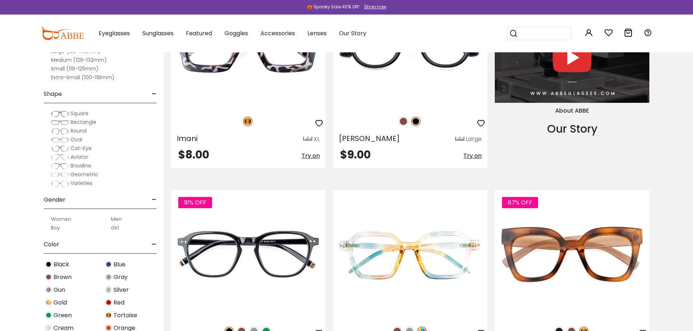  I want to click on span: $9.00, so click(355, 155).